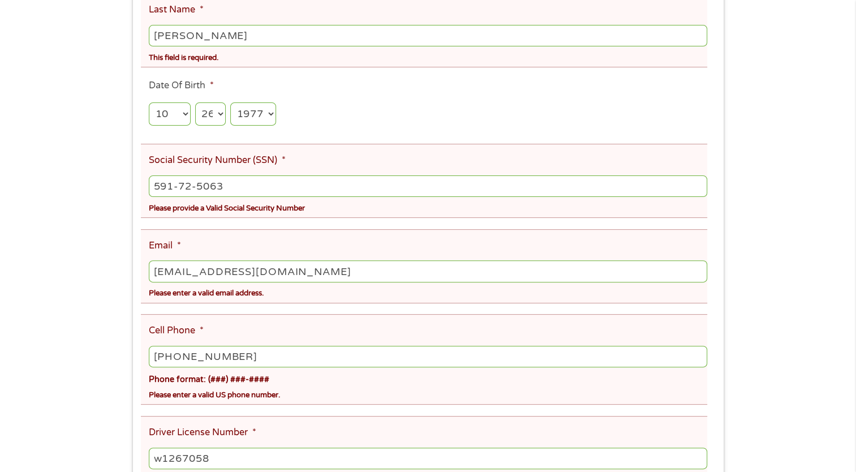 Image resolution: width=856 pixels, height=472 pixels. Describe the element at coordinates (428, 56) in the screenshot. I see `div: This field is required.` at that location.